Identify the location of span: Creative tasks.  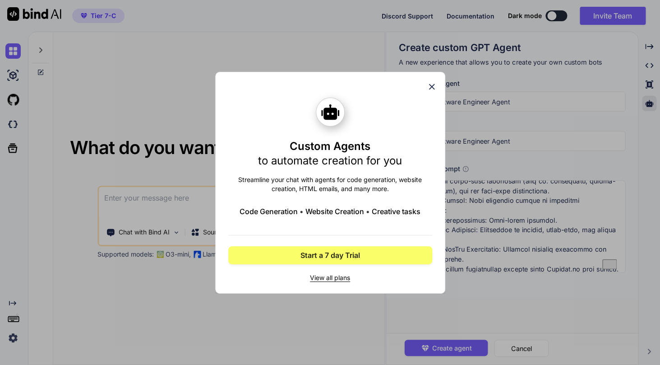
(396, 211).